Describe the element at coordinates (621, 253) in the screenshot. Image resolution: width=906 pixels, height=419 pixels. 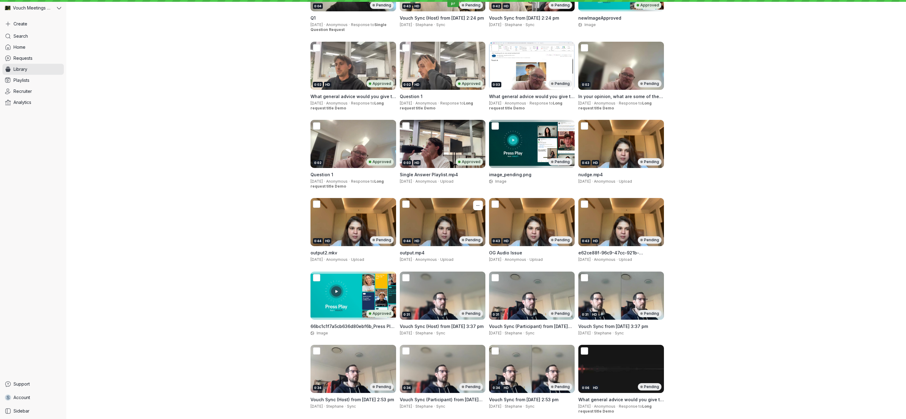
I see `h3: e62ce88f-96c9-47cc-921b-0e1e036156a4_input.mp4` at that location.